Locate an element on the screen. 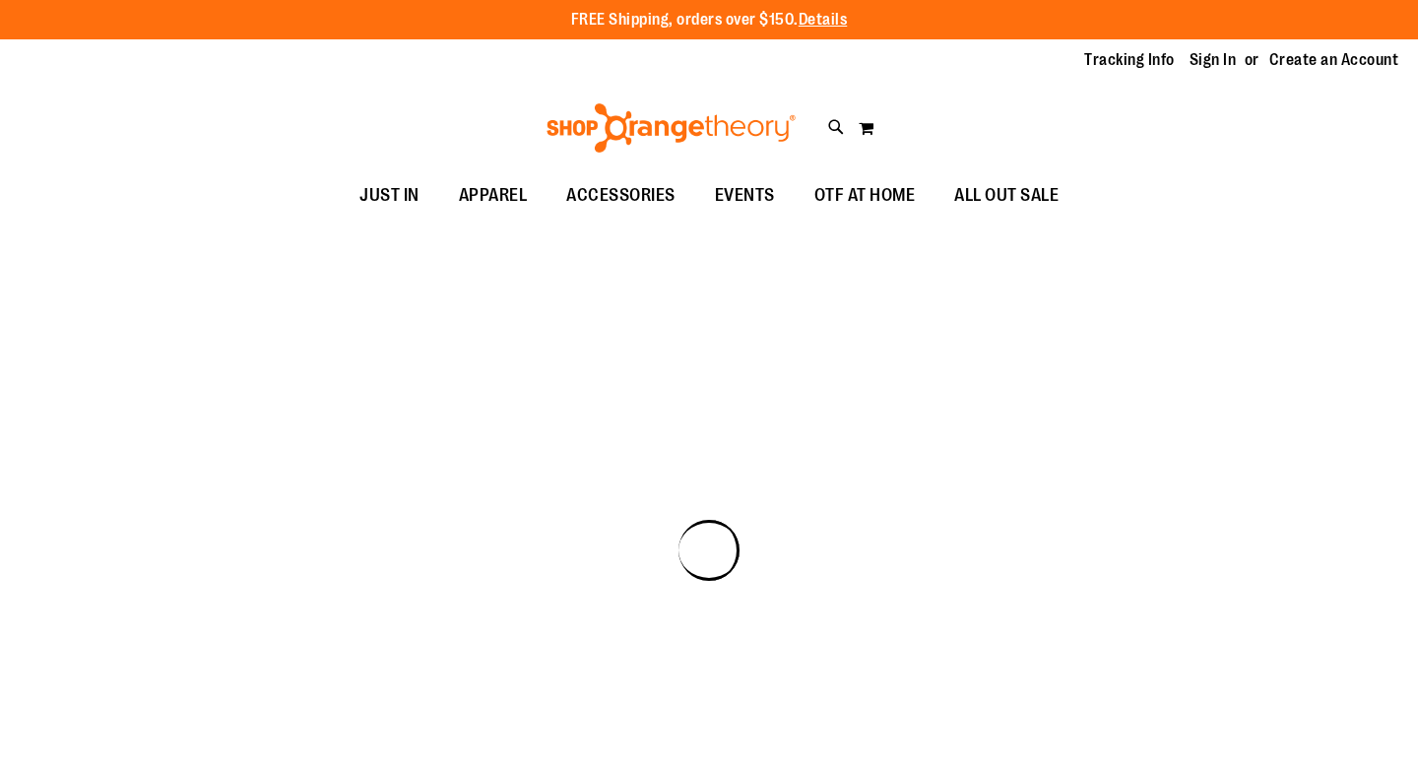  a: ALL OUT SALE is located at coordinates (1006, 196).